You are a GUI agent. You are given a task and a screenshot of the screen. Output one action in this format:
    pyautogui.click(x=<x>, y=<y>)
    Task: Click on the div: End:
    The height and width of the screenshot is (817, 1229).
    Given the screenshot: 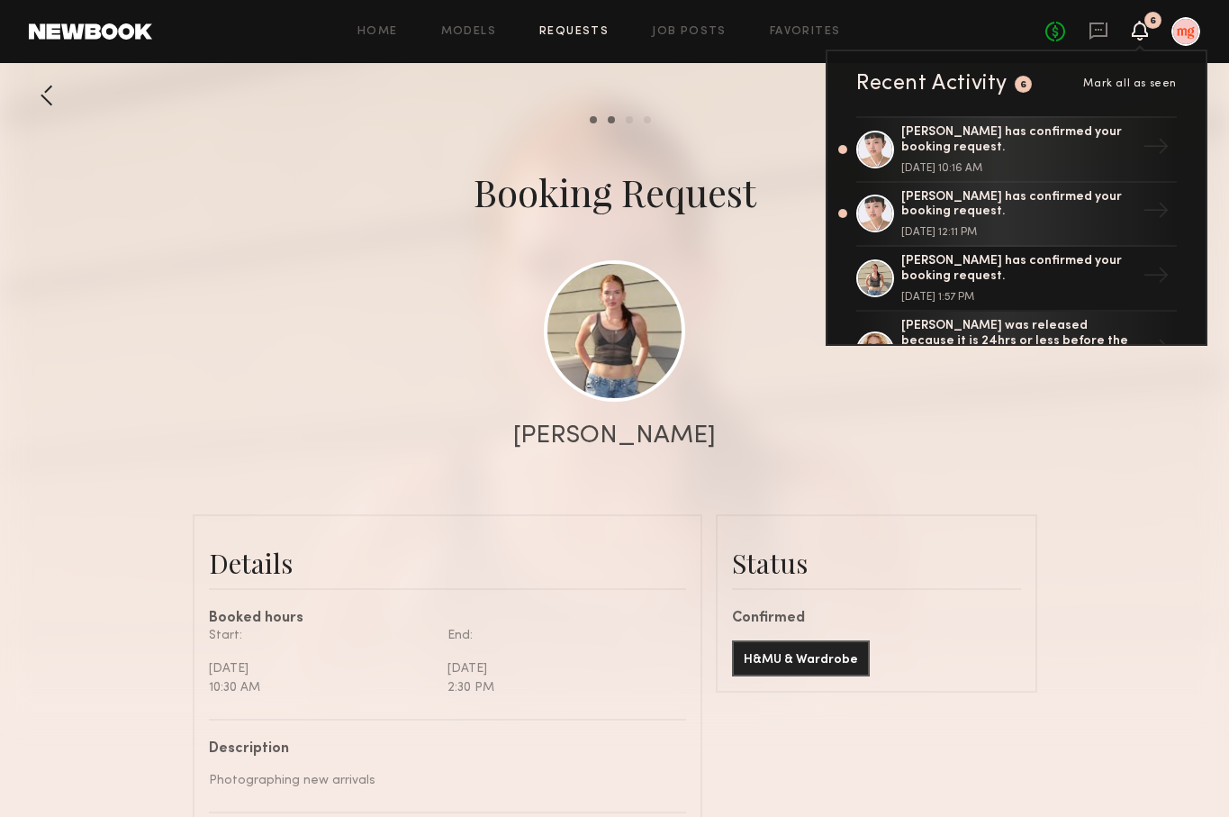 What is the action you would take?
    pyautogui.click(x=560, y=635)
    